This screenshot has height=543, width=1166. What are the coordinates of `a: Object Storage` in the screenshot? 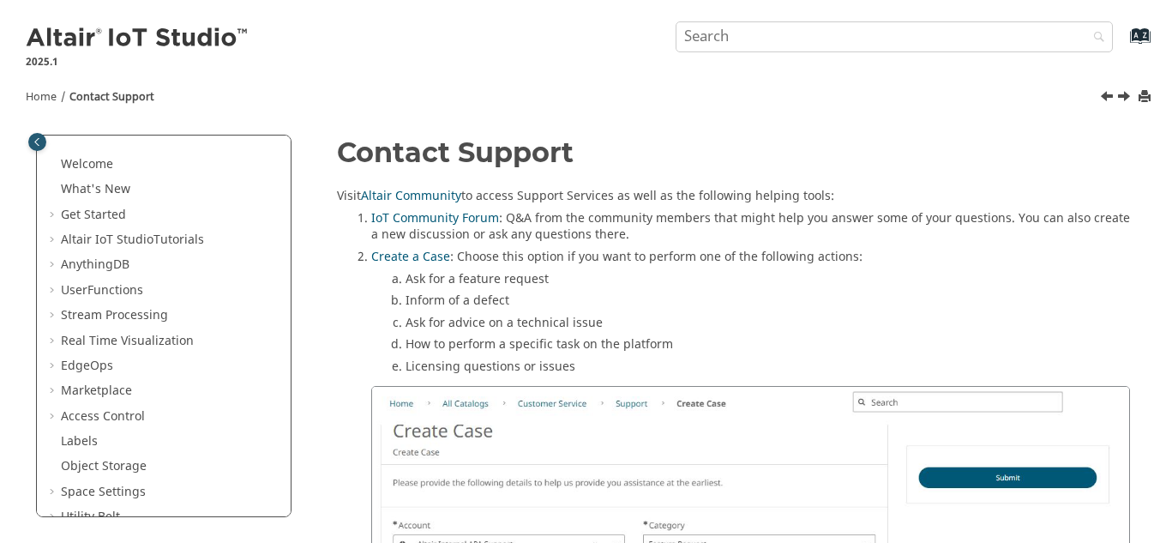 It's located at (104, 465).